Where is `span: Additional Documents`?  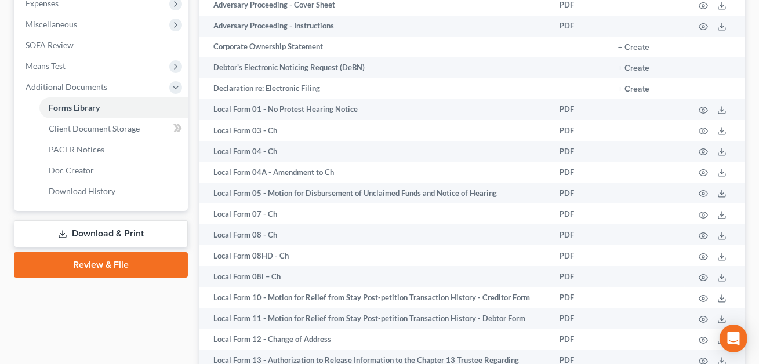
span: Additional Documents is located at coordinates (66, 86).